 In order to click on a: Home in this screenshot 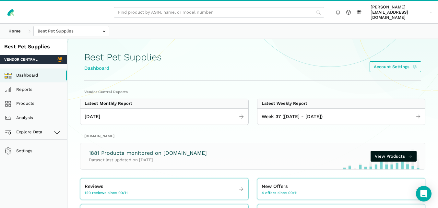, I will do `click(15, 31)`.